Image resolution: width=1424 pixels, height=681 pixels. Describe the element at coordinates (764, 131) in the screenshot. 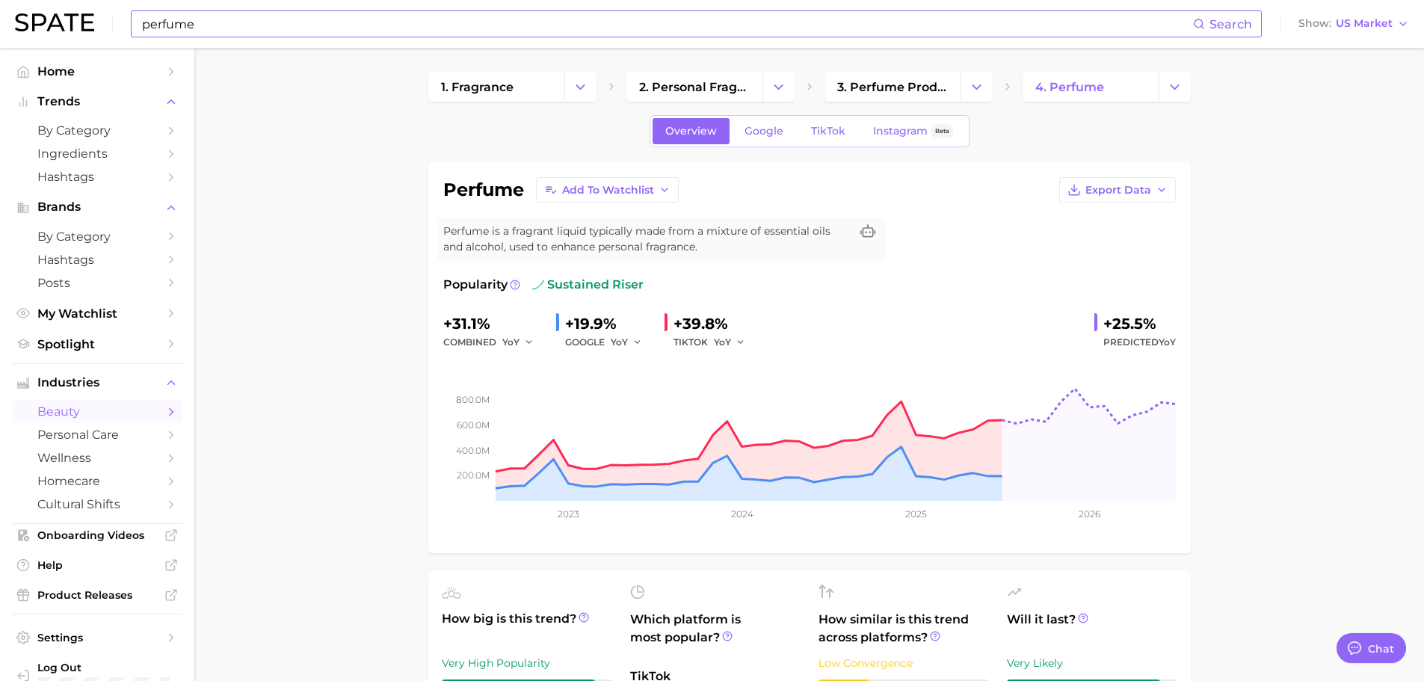

I see `a: Google` at that location.